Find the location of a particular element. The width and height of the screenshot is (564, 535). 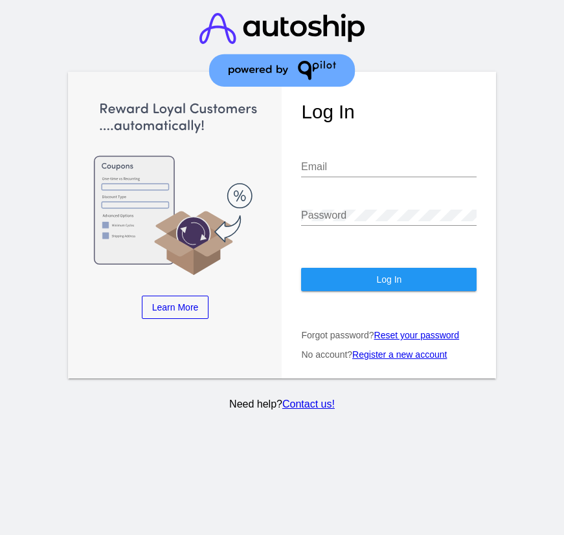

a: Reset your password is located at coordinates (417, 335).